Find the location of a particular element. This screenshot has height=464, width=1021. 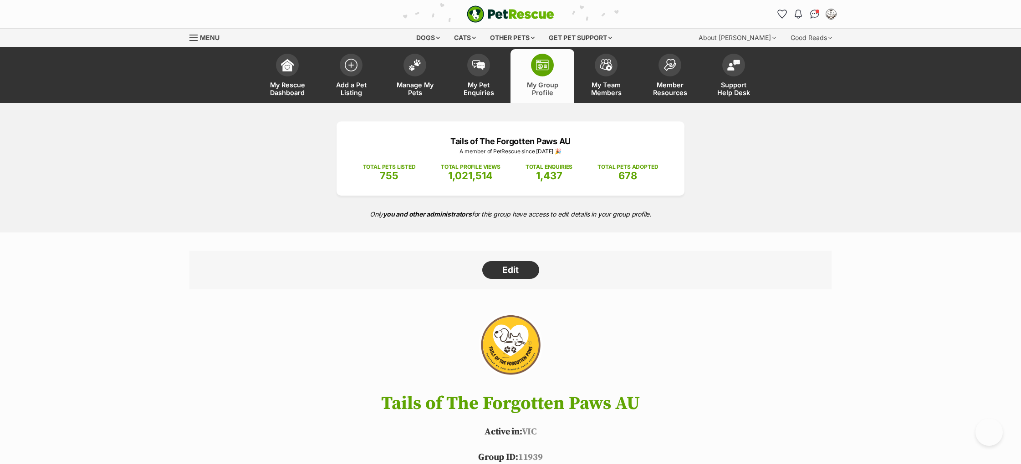

a: Member Resources is located at coordinates (670, 76).